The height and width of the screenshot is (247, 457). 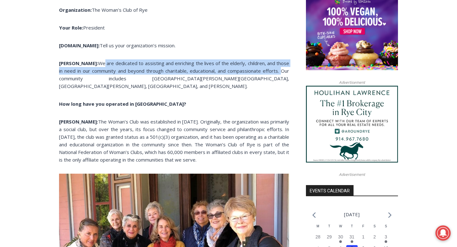 I want to click on time: 1, so click(x=364, y=237).